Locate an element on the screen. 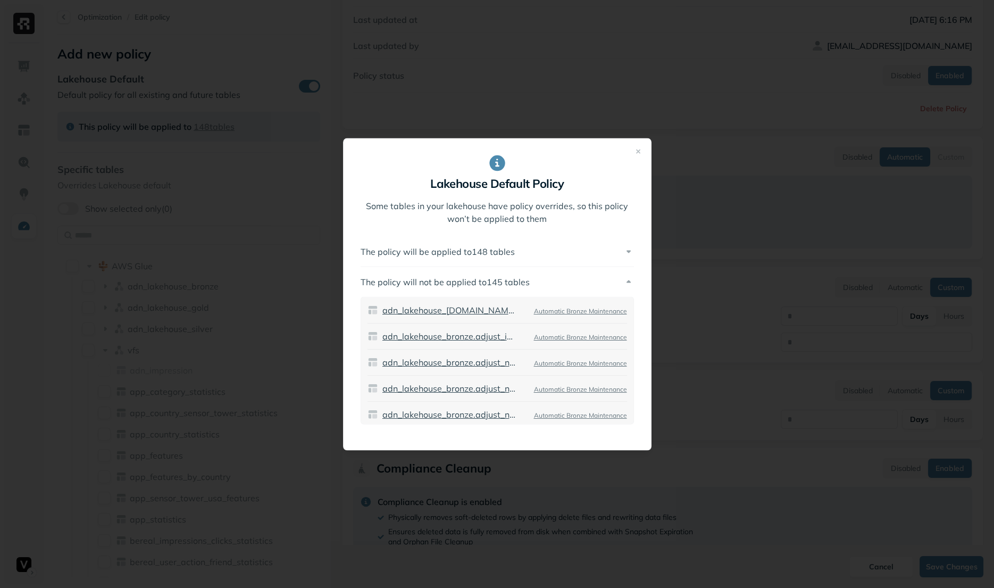 The image size is (994, 588). button: The policy will not be applied to145 tables is located at coordinates (497, 281).